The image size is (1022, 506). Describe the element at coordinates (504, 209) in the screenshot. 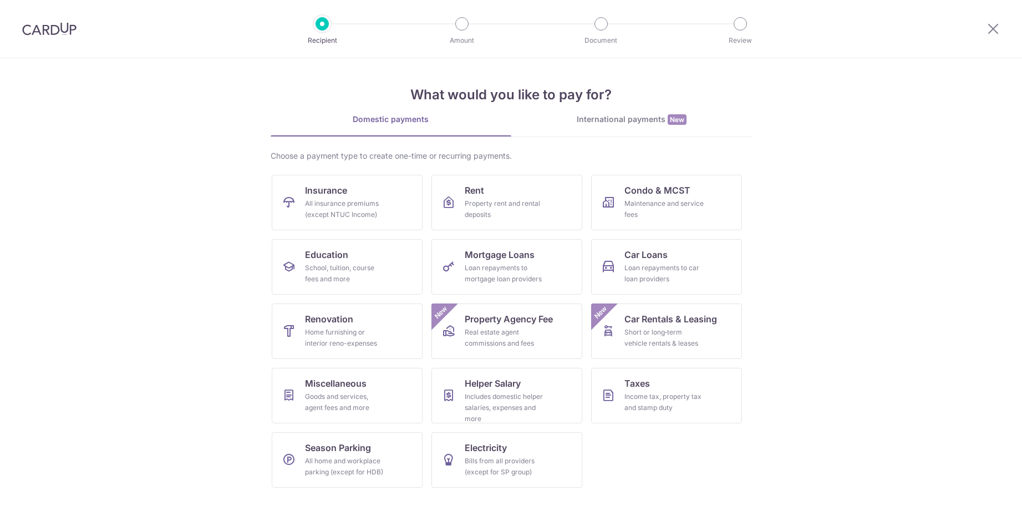

I see `div: Property rent and rental deposits` at that location.